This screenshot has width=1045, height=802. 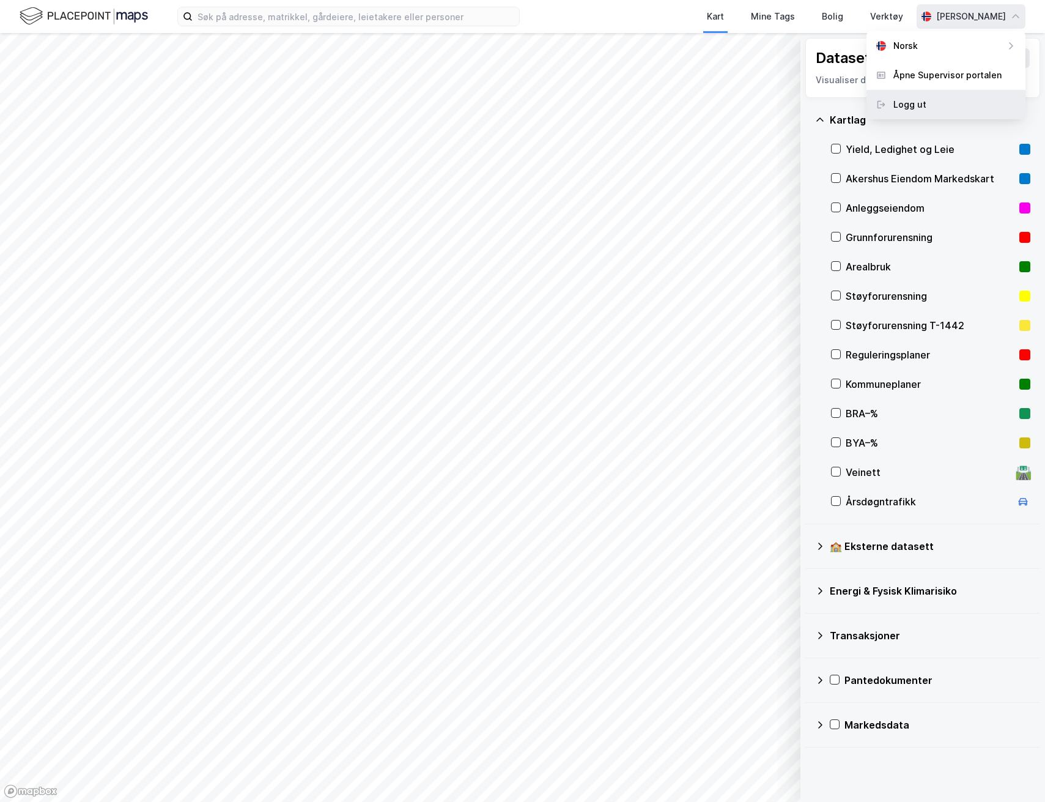 I want to click on div: Yield, Ledighet og Leie, so click(x=930, y=149).